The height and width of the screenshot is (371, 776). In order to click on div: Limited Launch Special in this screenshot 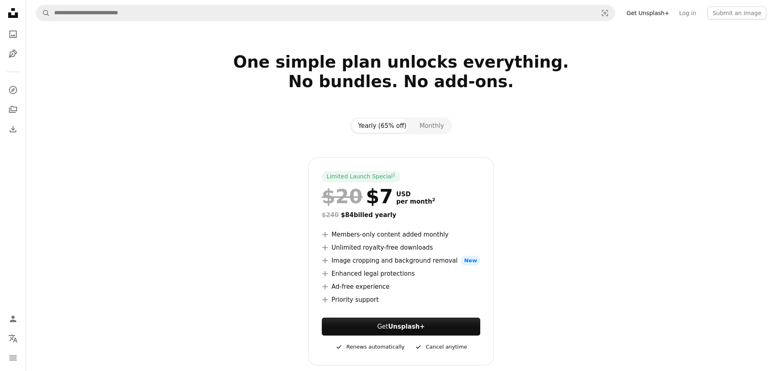, I will do `click(361, 177)`.